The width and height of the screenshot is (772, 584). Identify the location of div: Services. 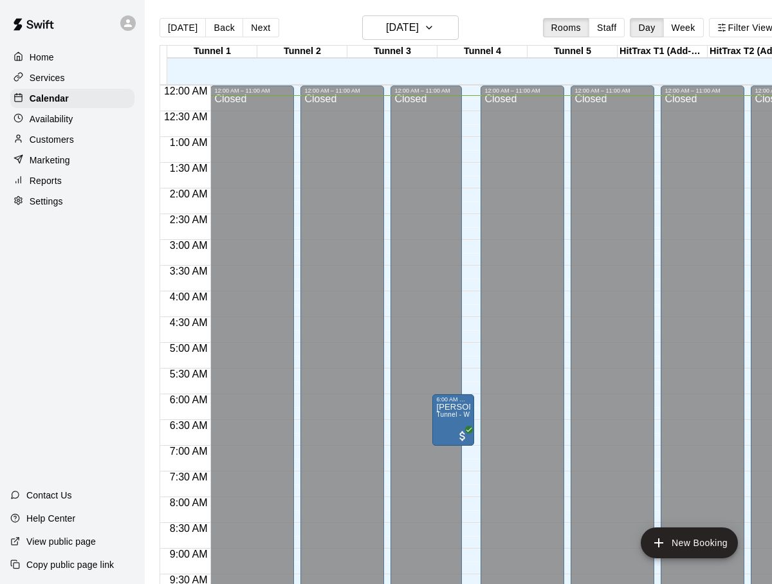
(72, 78).